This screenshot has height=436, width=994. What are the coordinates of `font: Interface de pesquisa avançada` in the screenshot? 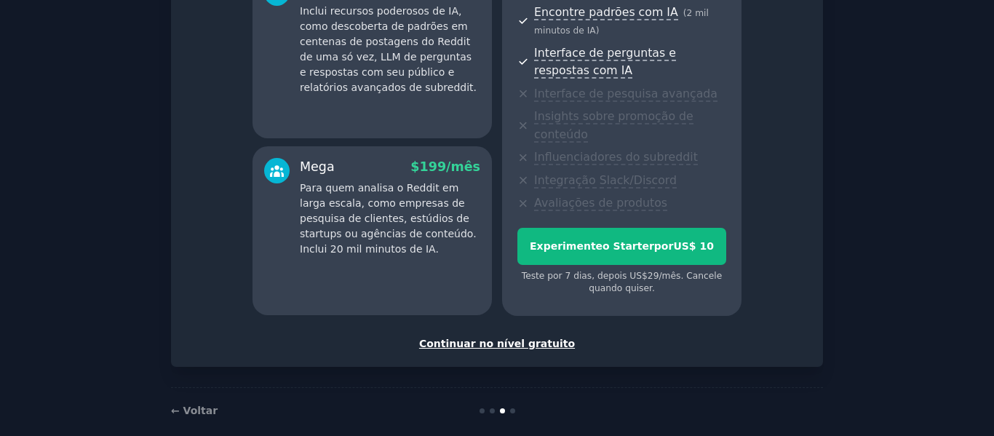 It's located at (626, 93).